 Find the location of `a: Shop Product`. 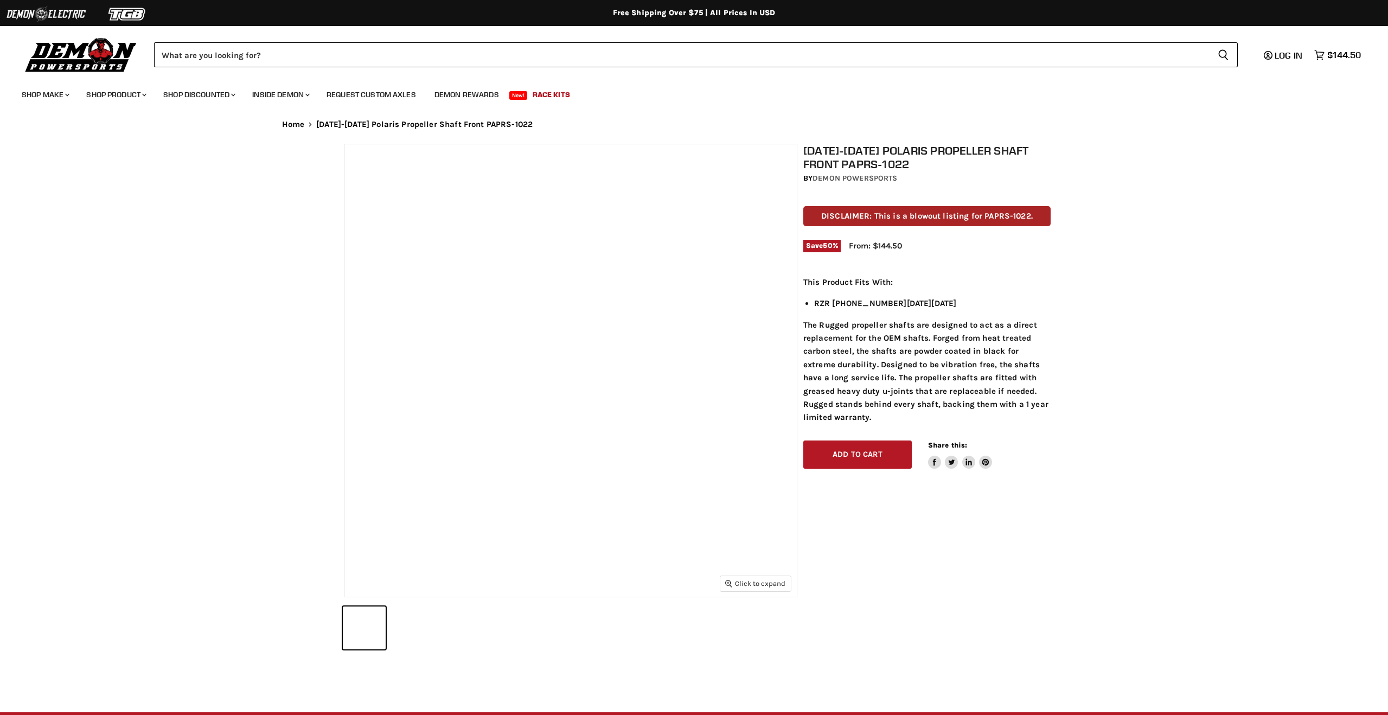

a: Shop Product is located at coordinates (116, 94).